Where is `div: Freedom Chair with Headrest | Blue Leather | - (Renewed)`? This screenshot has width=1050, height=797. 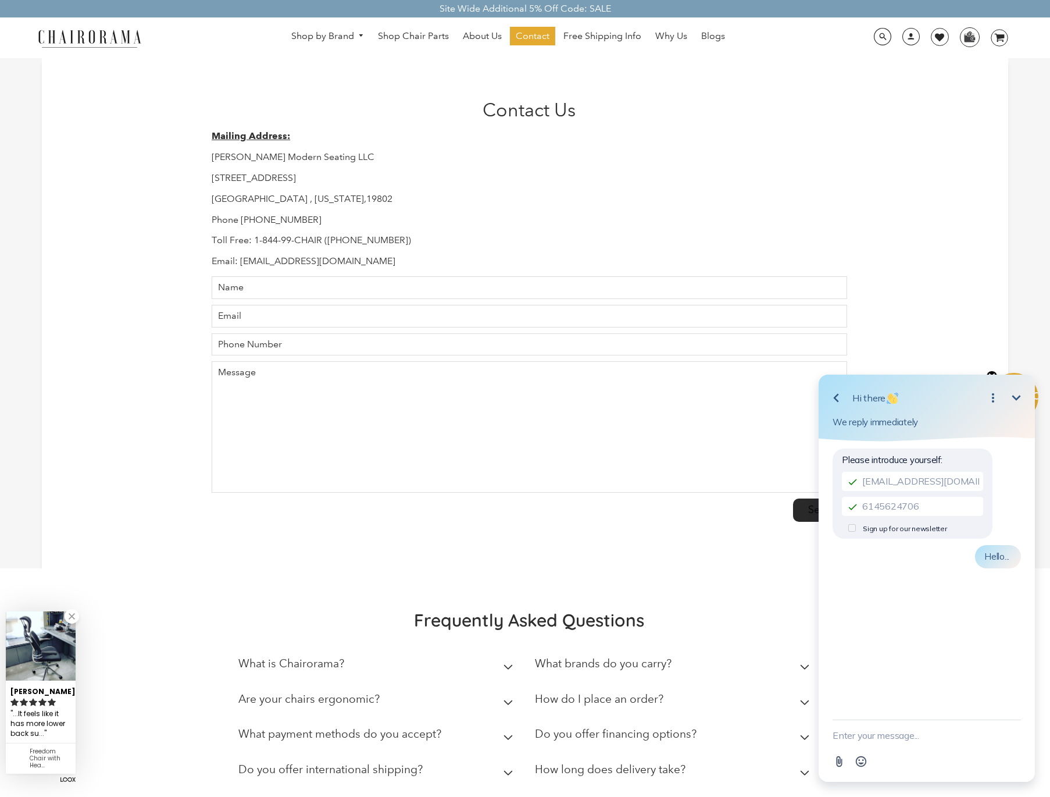
div: Freedom Chair with Headrest | Blue Leather | - (Renewed) is located at coordinates (50, 758).